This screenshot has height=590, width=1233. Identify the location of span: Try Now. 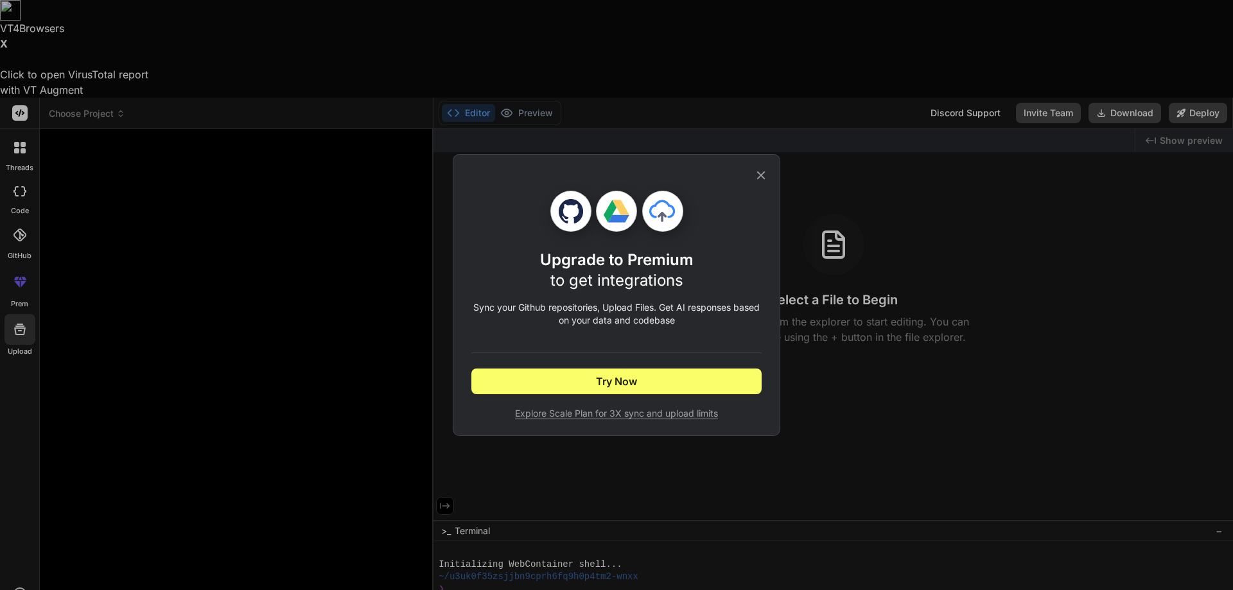
(617, 382).